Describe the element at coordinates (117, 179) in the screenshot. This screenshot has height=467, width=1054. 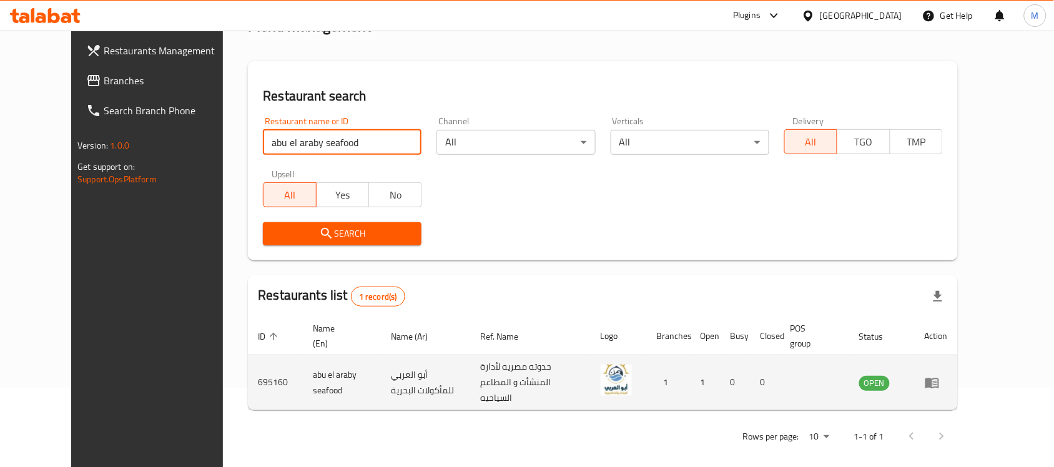
I see `a: Support.OpsPlatform` at that location.